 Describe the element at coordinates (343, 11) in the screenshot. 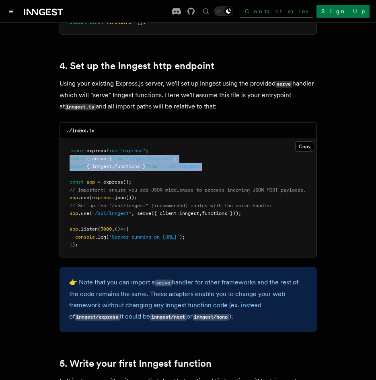

I see `a: Sign Up` at that location.